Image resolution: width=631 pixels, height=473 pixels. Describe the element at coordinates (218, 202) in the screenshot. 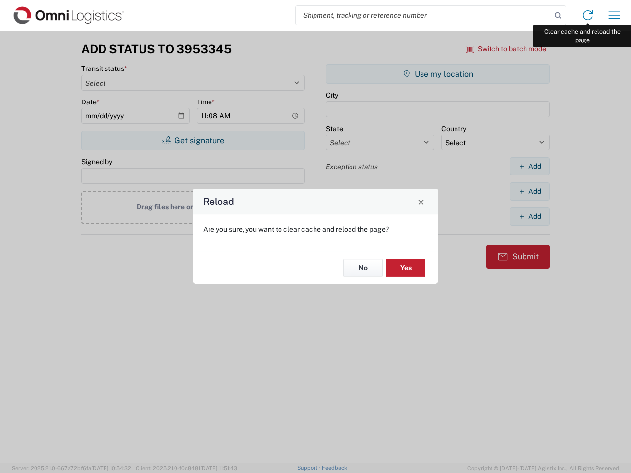

I see `h4: Reload` at that location.